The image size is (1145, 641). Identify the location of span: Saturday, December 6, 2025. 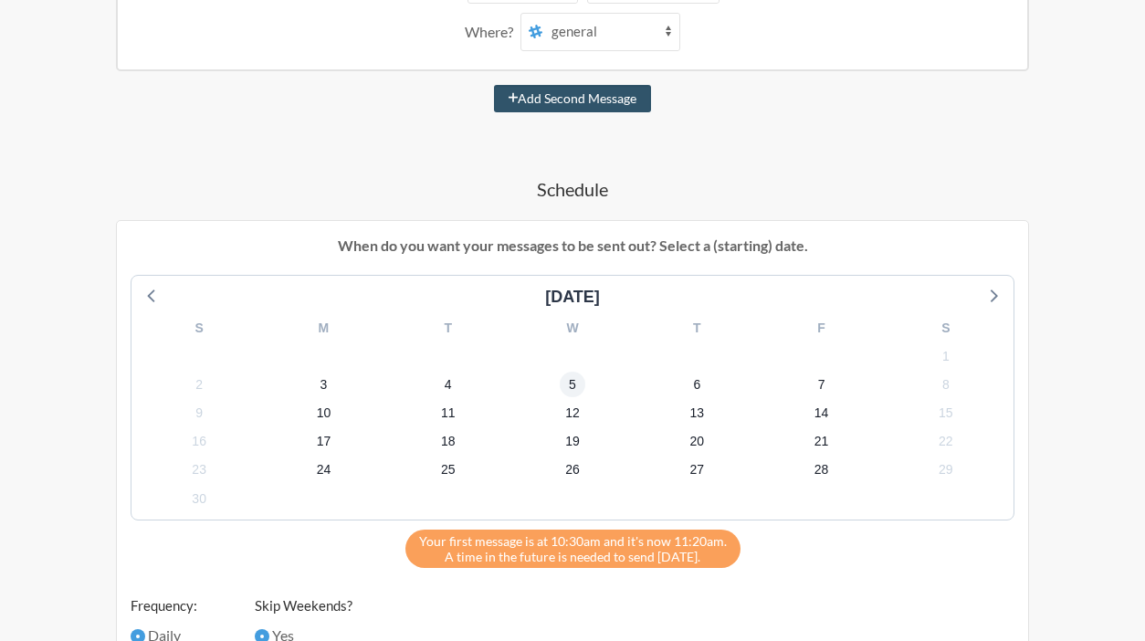
(697, 385).